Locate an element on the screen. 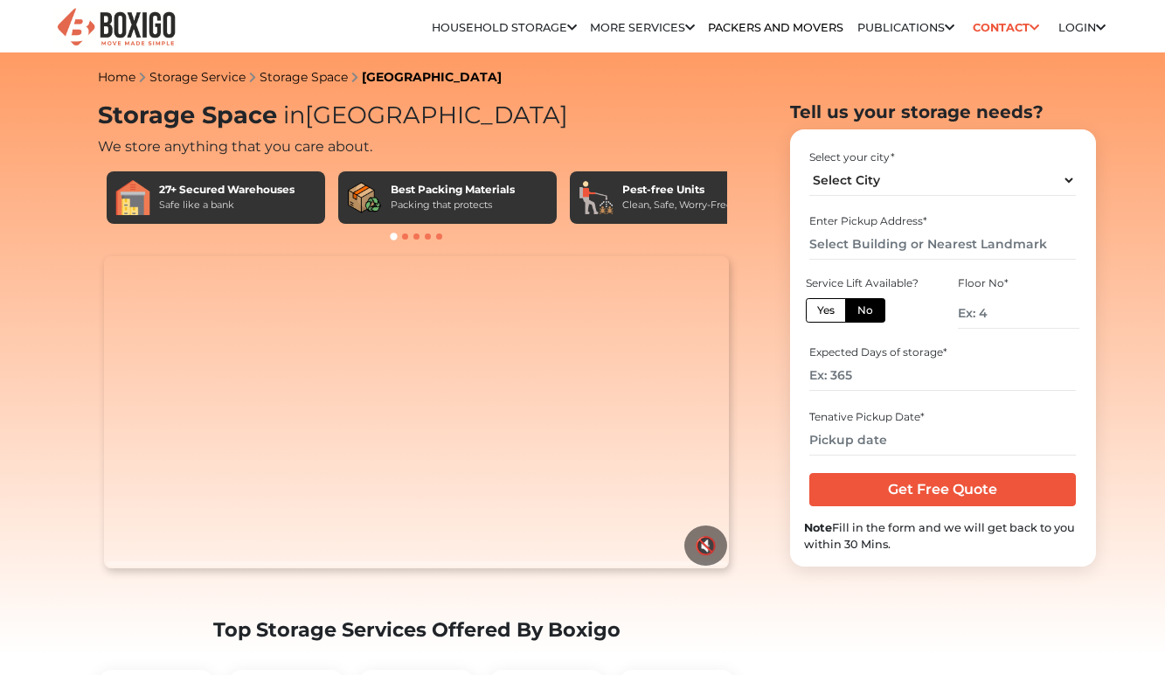 The height and width of the screenshot is (675, 1165). div: Packing that protects is located at coordinates (453, 205).